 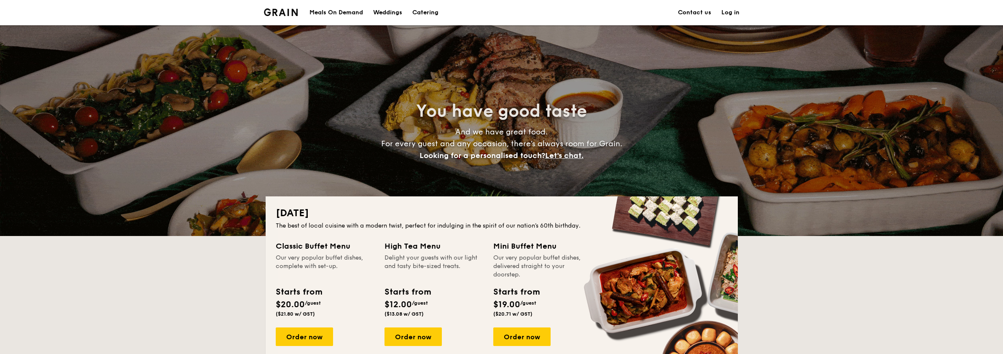 I want to click on span: ($20.71 w/ GST), so click(x=513, y=314).